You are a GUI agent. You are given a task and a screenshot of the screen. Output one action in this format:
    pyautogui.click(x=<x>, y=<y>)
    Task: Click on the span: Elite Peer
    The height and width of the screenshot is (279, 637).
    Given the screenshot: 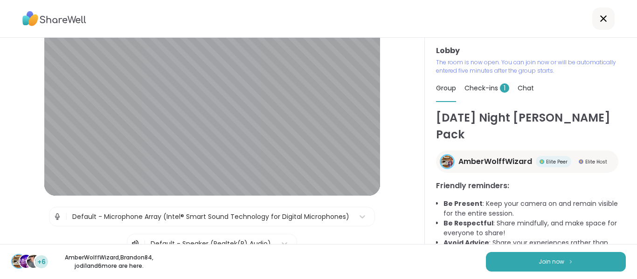 What is the action you would take?
    pyautogui.click(x=557, y=162)
    